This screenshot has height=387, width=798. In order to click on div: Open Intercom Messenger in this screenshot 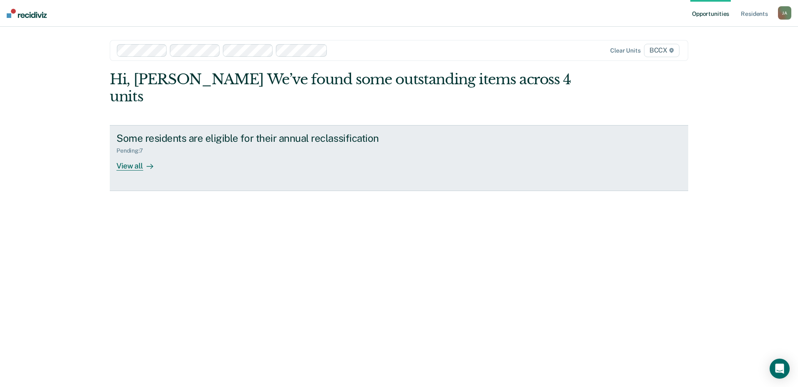, I will do `click(780, 369)`.